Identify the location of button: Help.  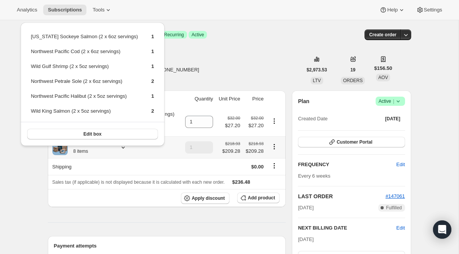
(392, 10).